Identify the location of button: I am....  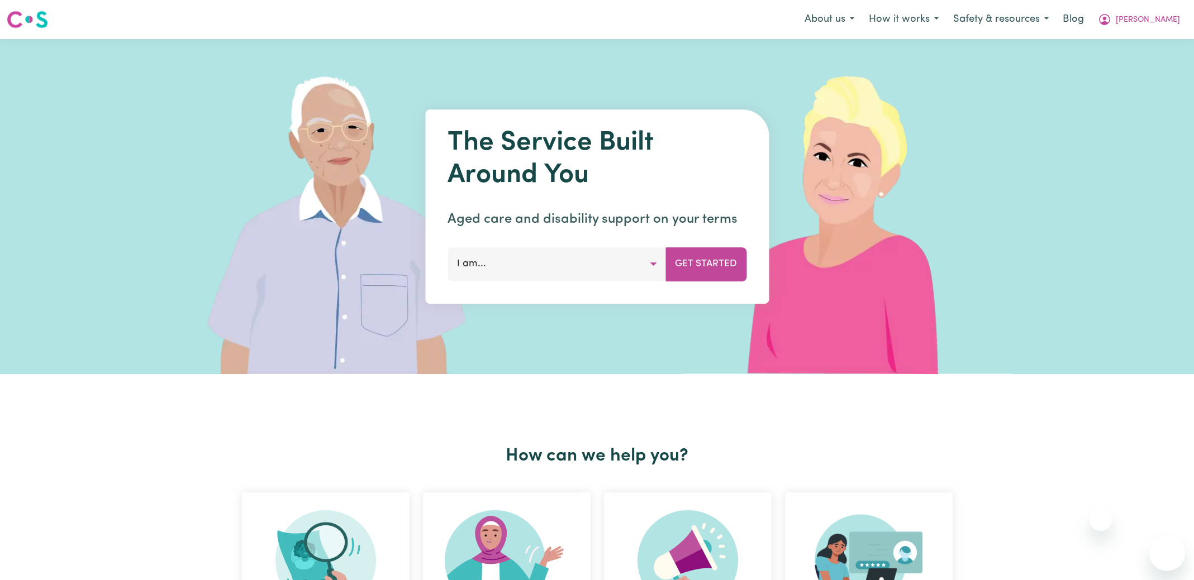
(556, 264).